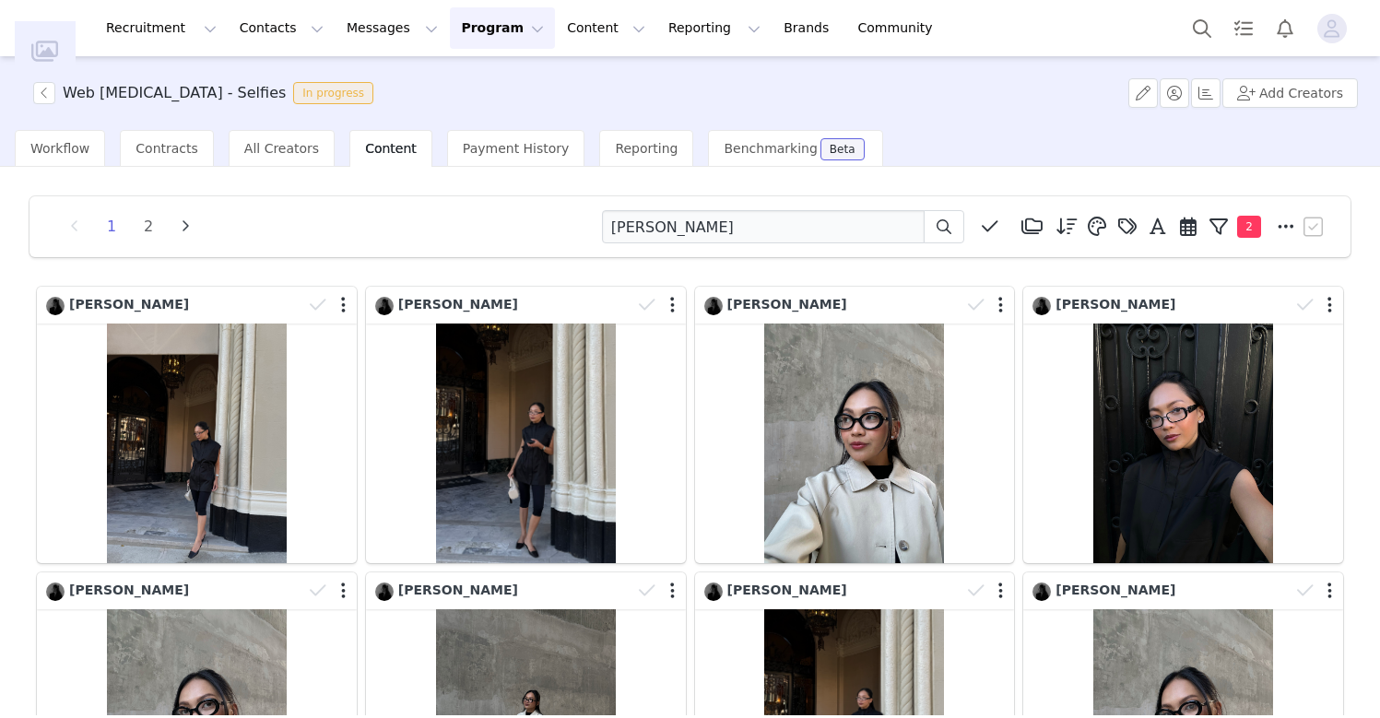  I want to click on button: Recruitment, so click(161, 28).